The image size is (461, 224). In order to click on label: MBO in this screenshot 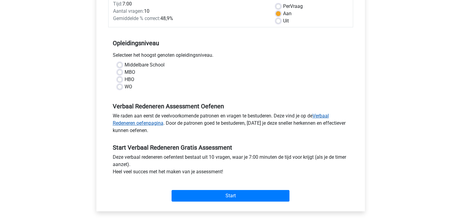, I will do `click(130, 72)`.